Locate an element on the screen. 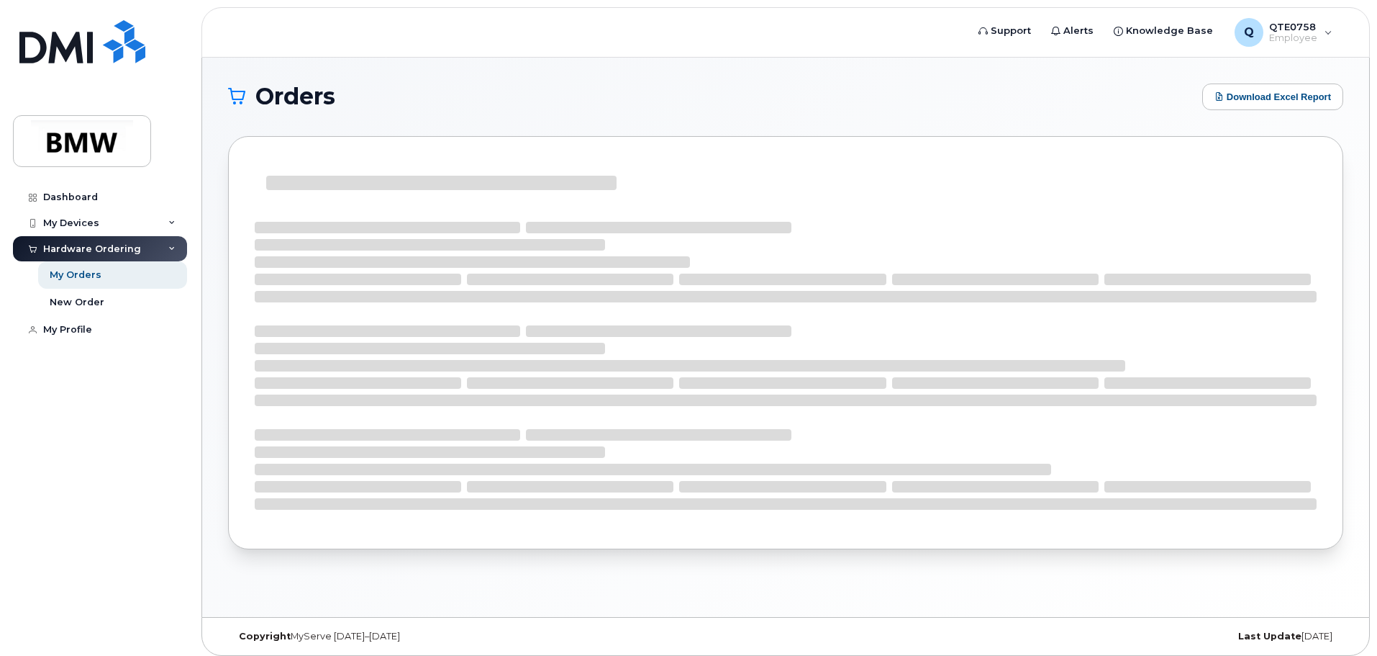  strong: Last Update is located at coordinates (1270, 635).